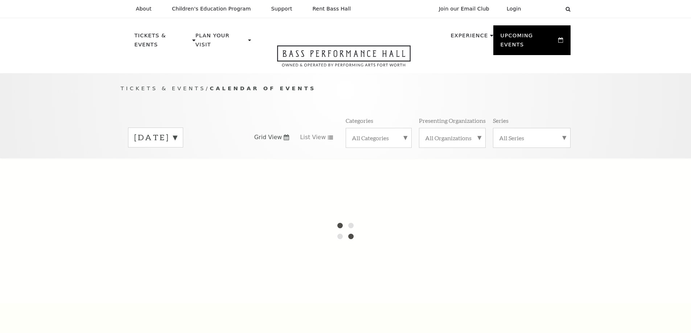 This screenshot has width=691, height=333. What do you see at coordinates (545, 9) in the screenshot?
I see `select: Select:` at bounding box center [545, 9].